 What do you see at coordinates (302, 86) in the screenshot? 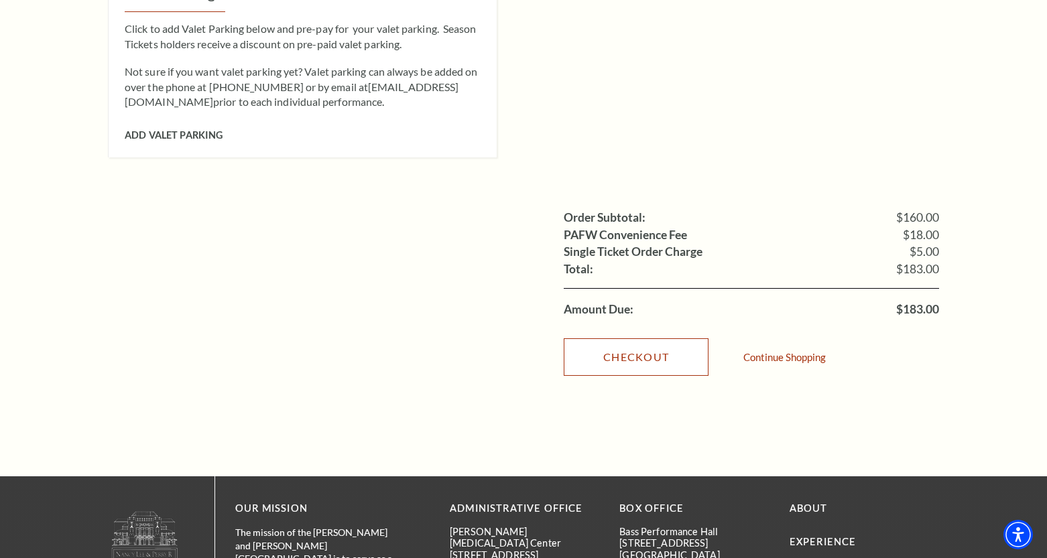
I see `p: Not sure if you want valet parking yet? Valet parking can always be added on over the phone at [P...` at bounding box center [302, 86].